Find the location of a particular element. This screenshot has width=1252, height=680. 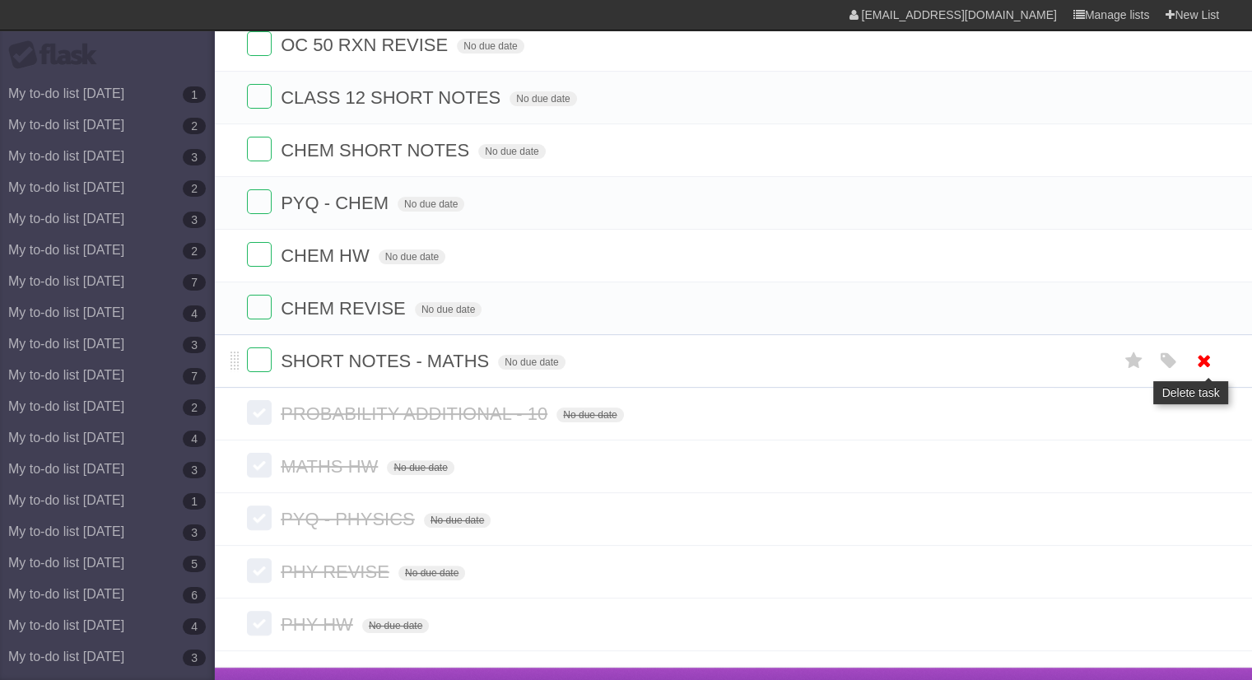

span: PYQ - CHEM is located at coordinates (337, 202).